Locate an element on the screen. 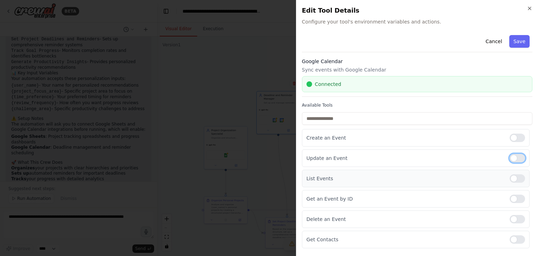 This screenshot has height=256, width=538. button: Cancel is located at coordinates (494, 41).